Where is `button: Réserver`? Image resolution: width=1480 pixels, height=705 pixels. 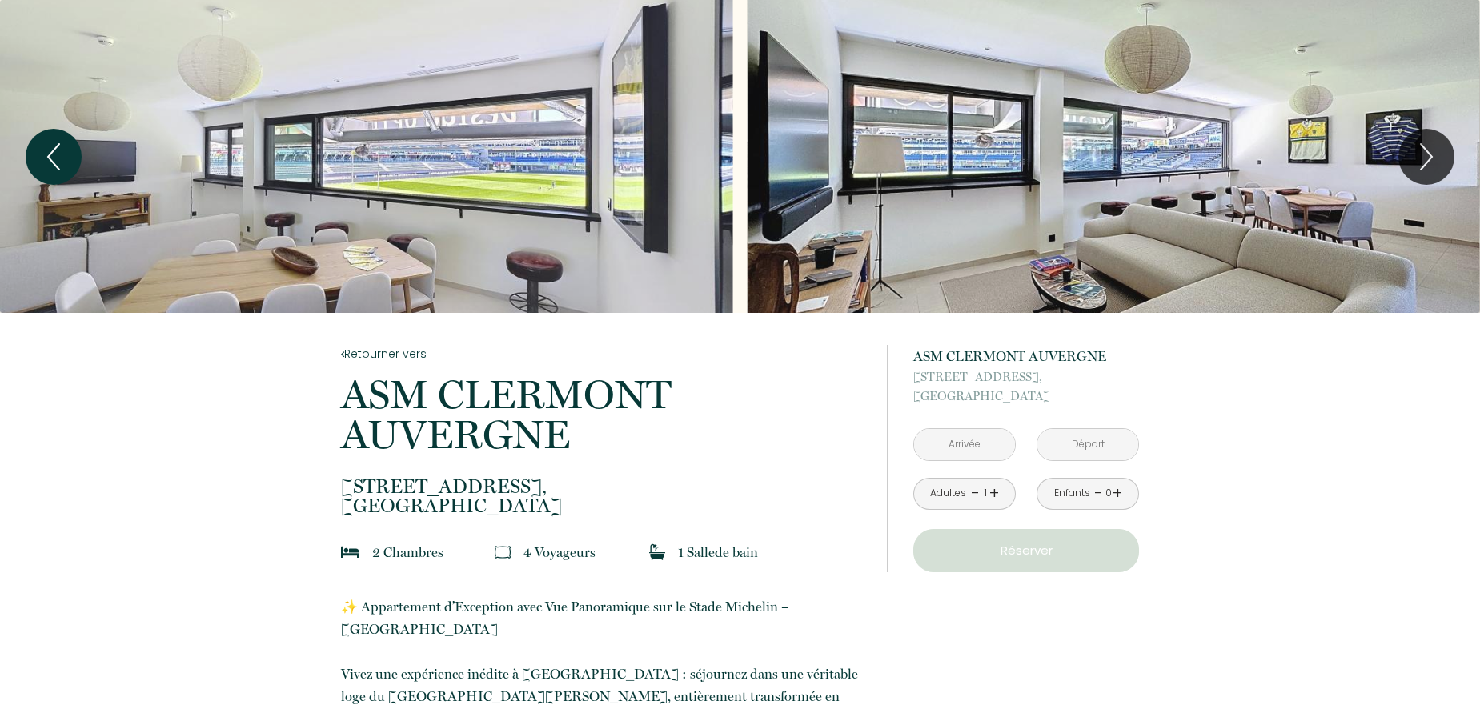
button: Réserver is located at coordinates (1026, 551).